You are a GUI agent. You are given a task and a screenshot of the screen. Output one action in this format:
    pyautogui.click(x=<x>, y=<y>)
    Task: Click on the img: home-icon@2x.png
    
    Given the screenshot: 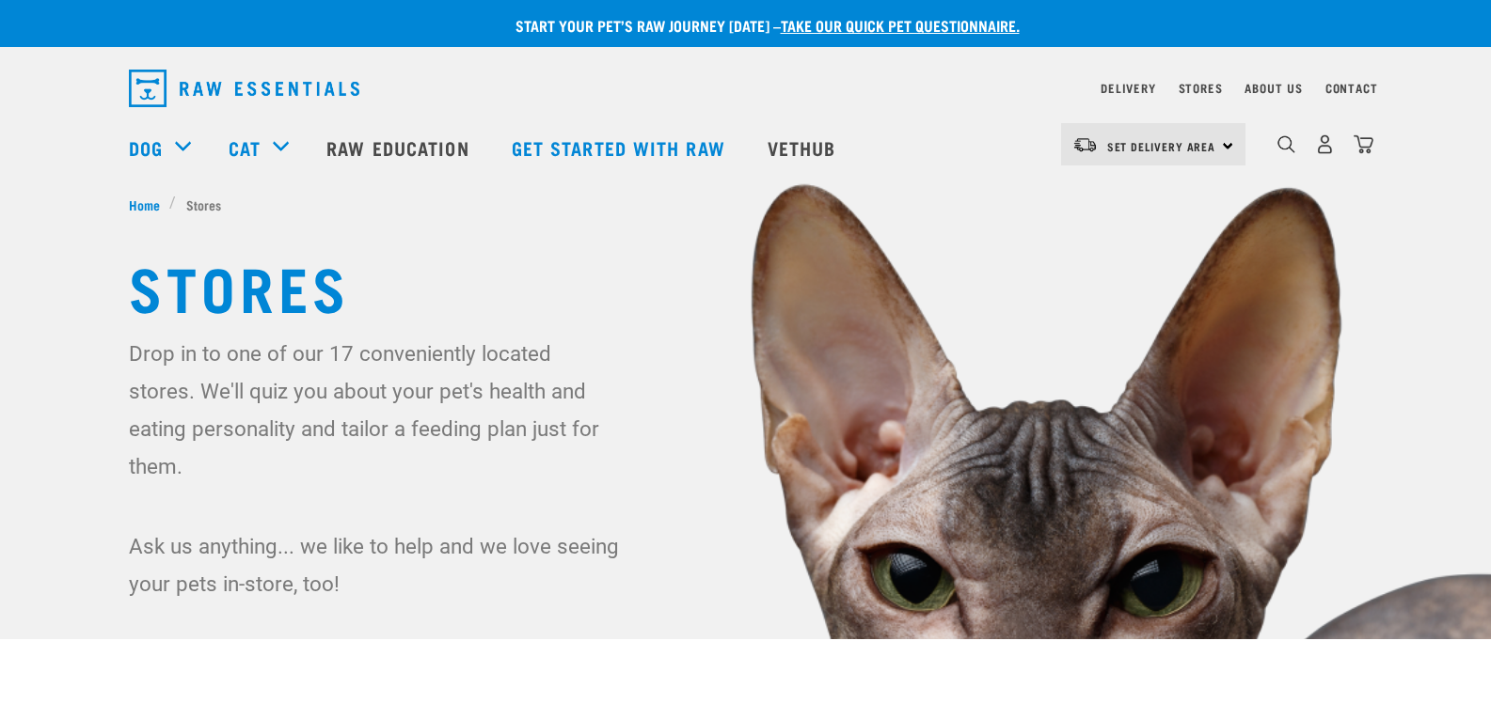 What is the action you would take?
    pyautogui.click(x=1363, y=144)
    